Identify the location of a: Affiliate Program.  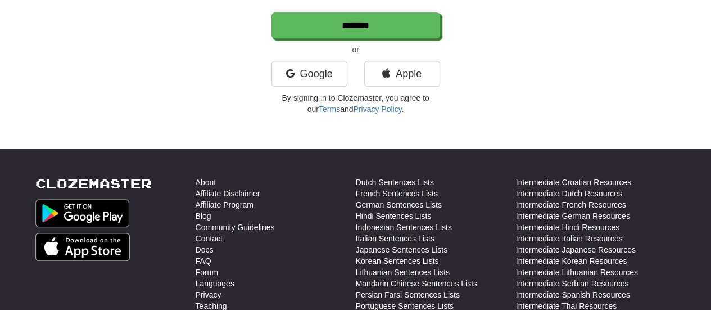
(224, 205).